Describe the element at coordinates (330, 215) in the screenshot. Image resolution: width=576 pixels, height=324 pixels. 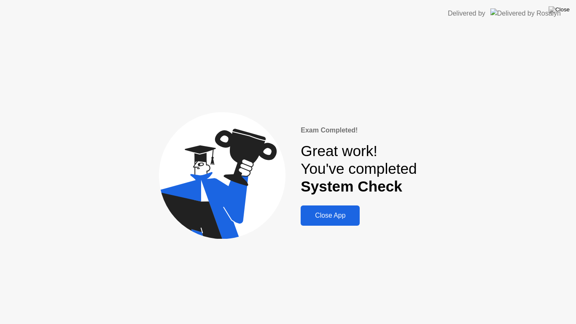
I see `button: Close App` at that location.